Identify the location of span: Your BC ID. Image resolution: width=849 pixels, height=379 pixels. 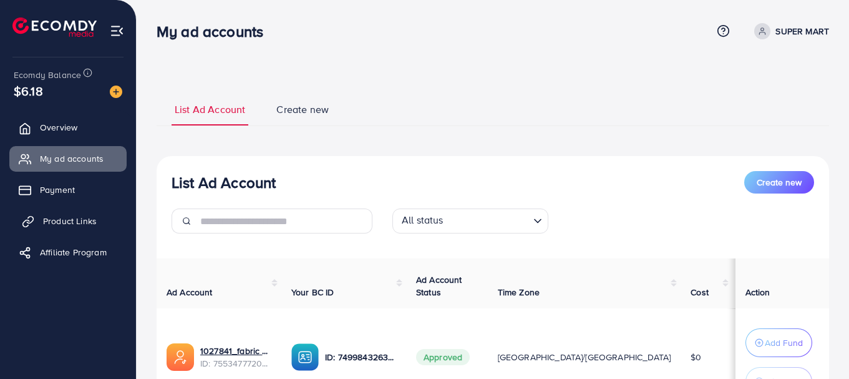
(312, 292).